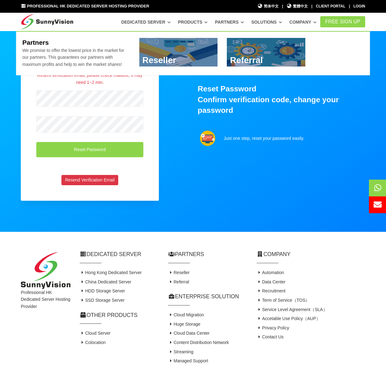  I want to click on a: Solutions, so click(267, 22).